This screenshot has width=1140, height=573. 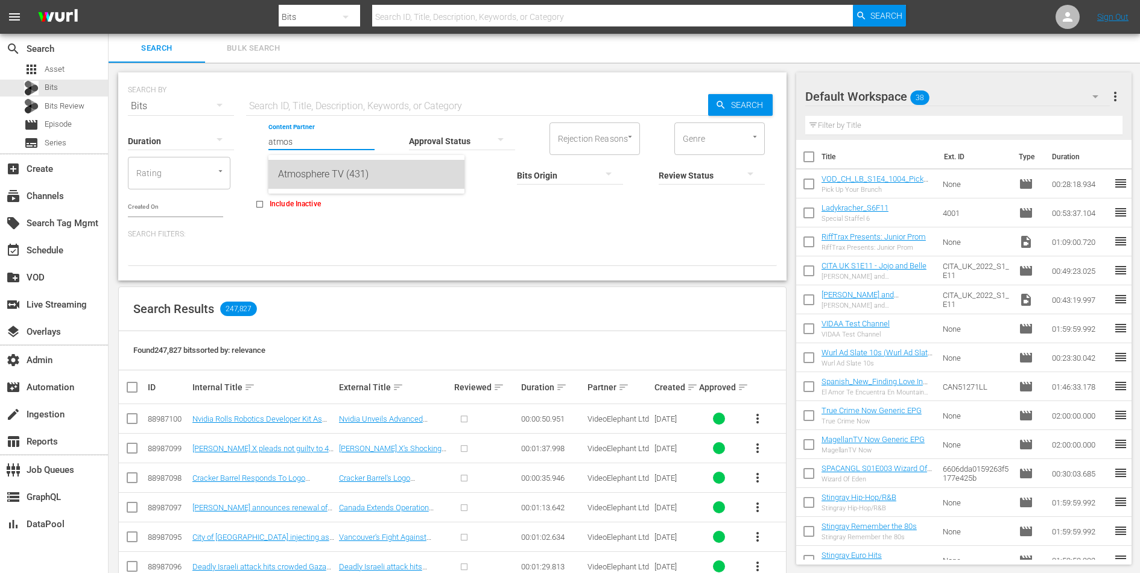 What do you see at coordinates (877, 363) in the screenshot?
I see `div: Wurl Ad Slate 10s` at bounding box center [877, 363].